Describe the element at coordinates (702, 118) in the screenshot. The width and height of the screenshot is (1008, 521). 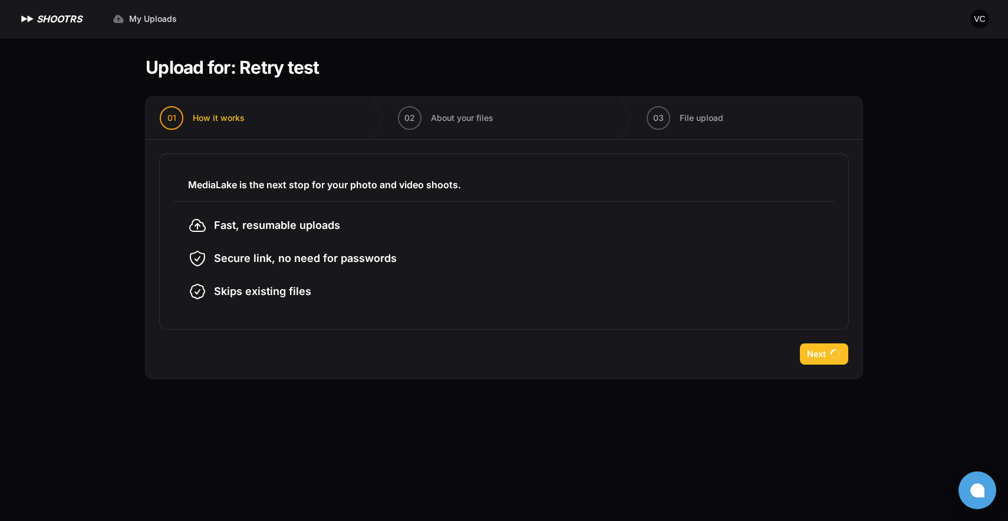
I see `span: File upload` at that location.